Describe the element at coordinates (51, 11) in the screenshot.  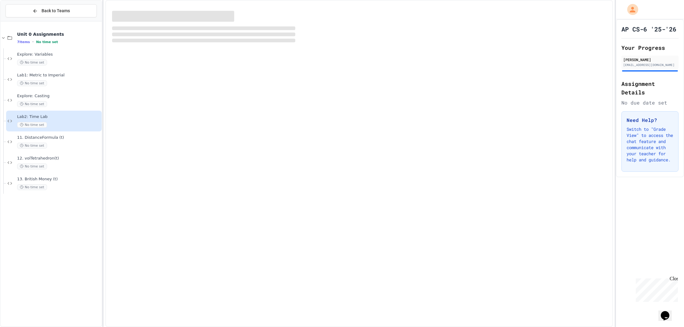
I see `button: Back to Teams` at that location.